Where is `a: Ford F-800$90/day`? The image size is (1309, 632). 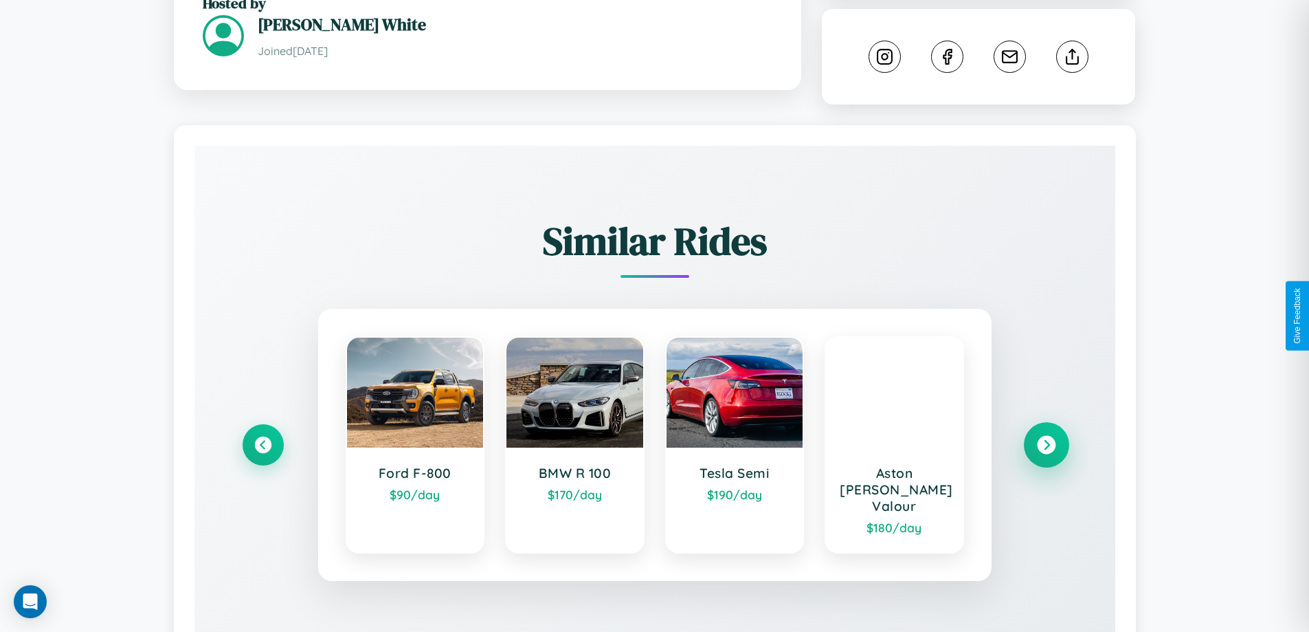
a: Ford F-800$90/day is located at coordinates (415, 445).